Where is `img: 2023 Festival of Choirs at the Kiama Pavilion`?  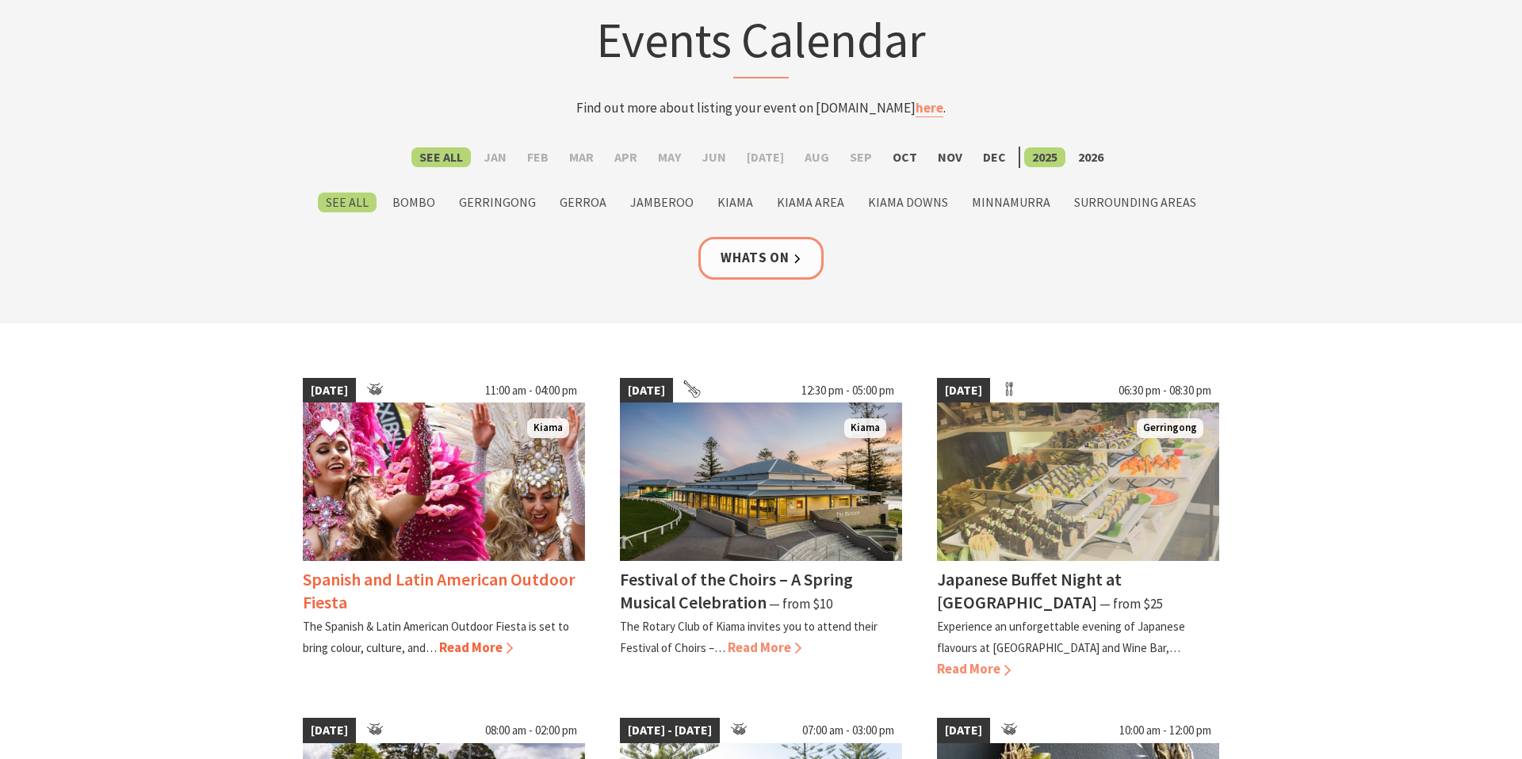
img: 2023 Festival of Choirs at the Kiama Pavilion is located at coordinates (761, 482).